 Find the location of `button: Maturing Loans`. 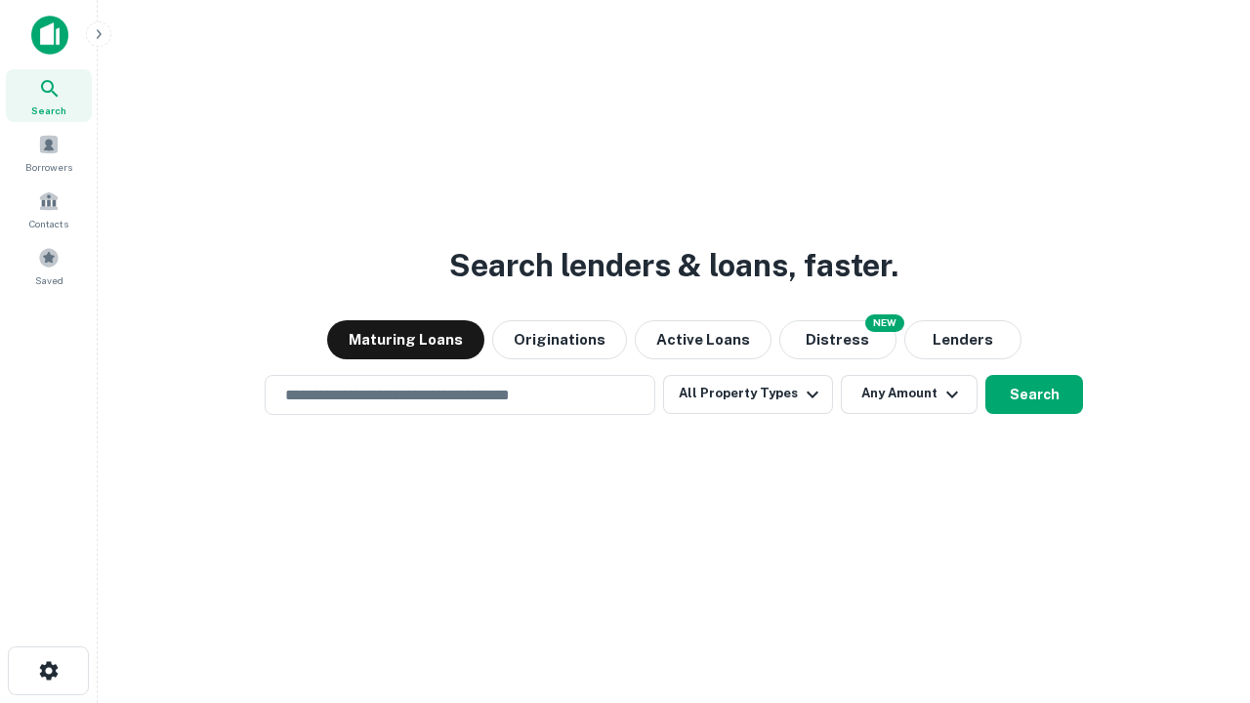

button: Maturing Loans is located at coordinates (405, 340).